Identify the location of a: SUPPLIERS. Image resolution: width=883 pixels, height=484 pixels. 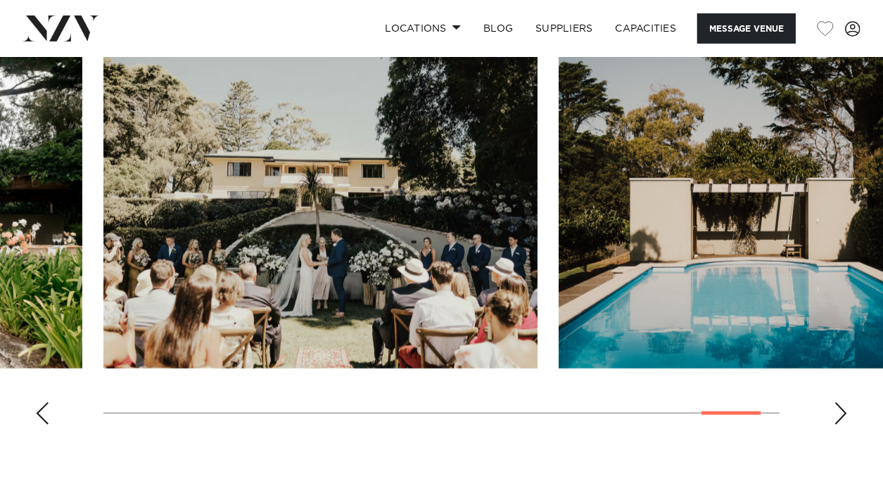
(563, 28).